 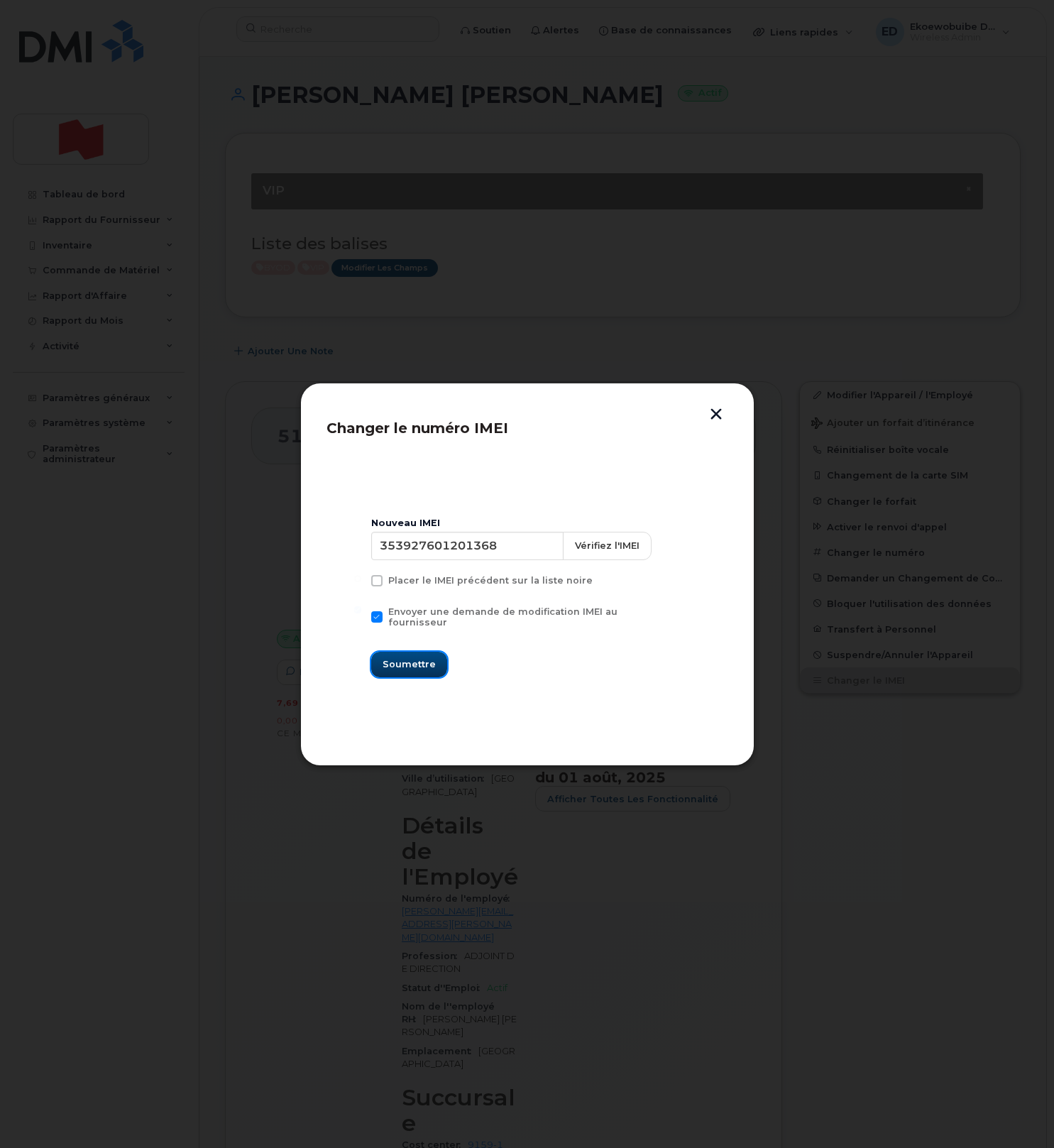 What do you see at coordinates (358, 578) in the screenshot?
I see `input: Placer le IMEI précédent sur la liste noire` at bounding box center [358, 578].